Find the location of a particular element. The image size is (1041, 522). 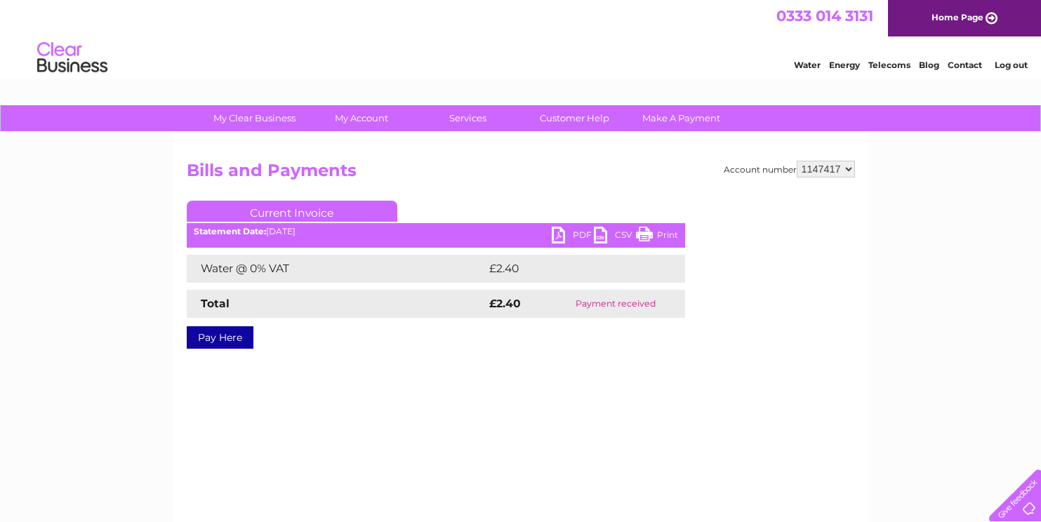

a: Water is located at coordinates (808, 65).